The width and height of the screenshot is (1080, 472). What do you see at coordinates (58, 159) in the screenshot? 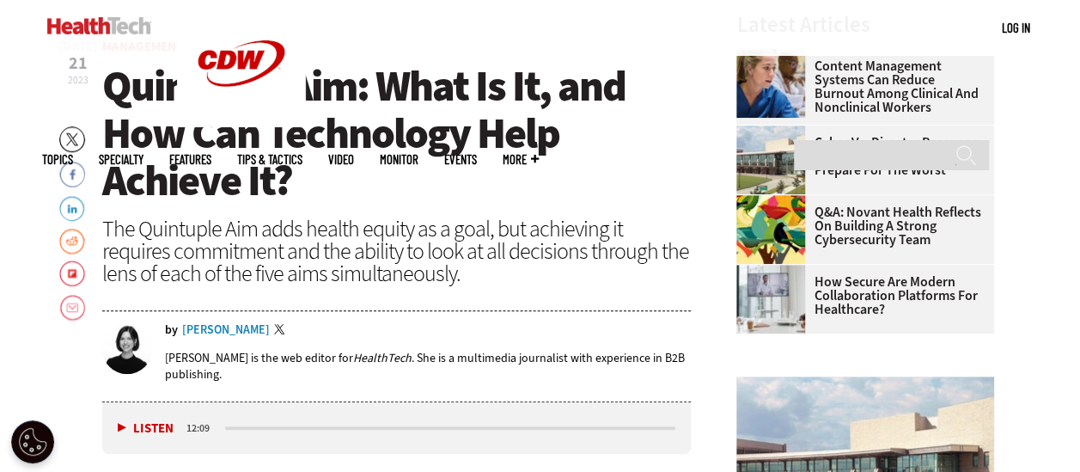
I see `span: Topics` at bounding box center [58, 159].